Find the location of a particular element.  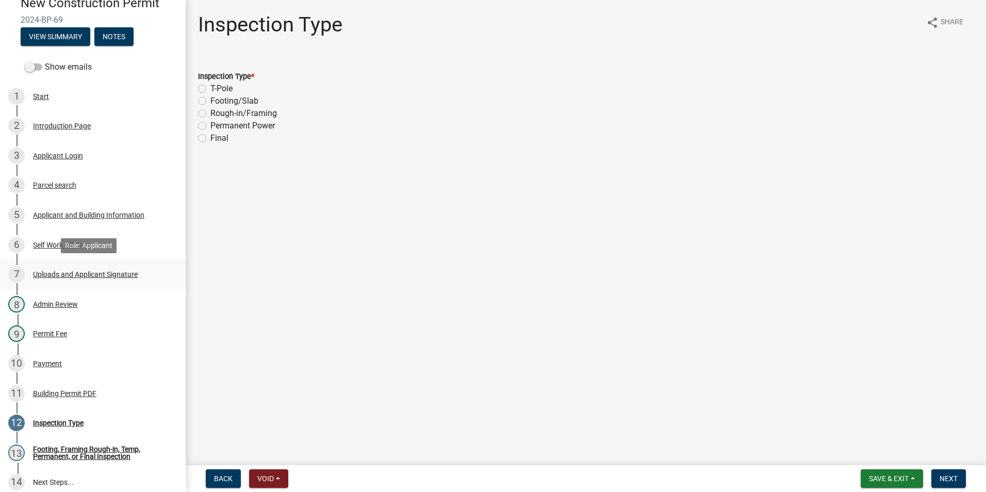

div: 2 is located at coordinates (17, 126).